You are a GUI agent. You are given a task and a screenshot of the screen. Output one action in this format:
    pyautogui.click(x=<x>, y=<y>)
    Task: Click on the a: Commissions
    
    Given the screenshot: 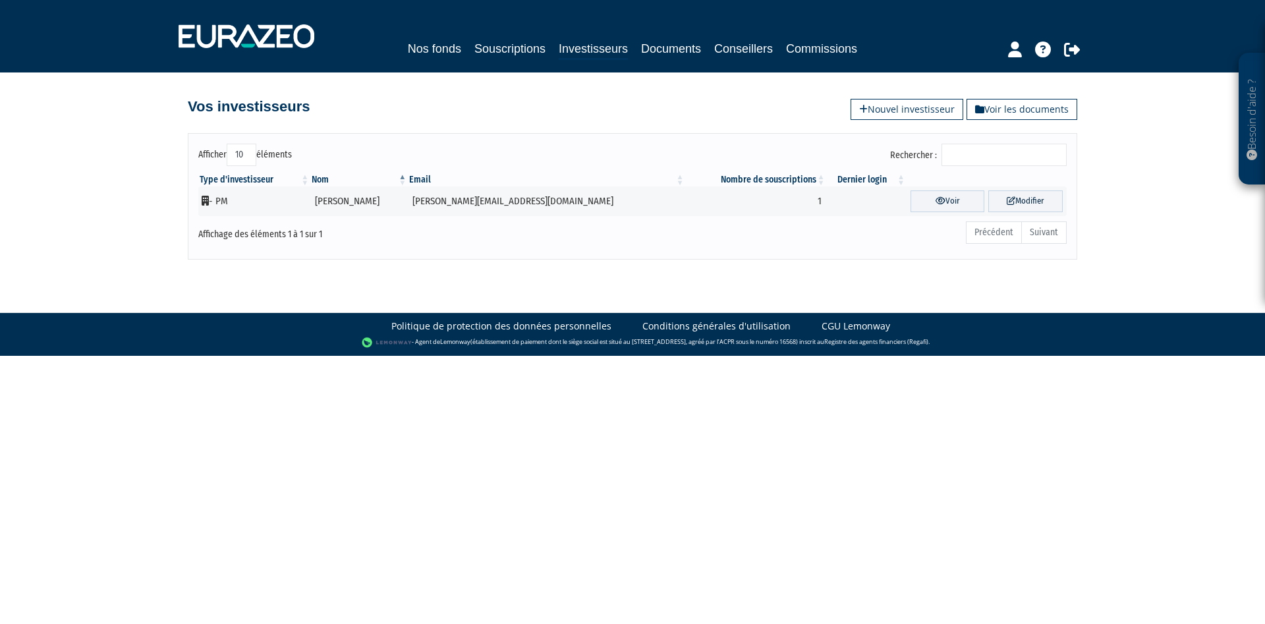 What is the action you would take?
    pyautogui.click(x=821, y=49)
    